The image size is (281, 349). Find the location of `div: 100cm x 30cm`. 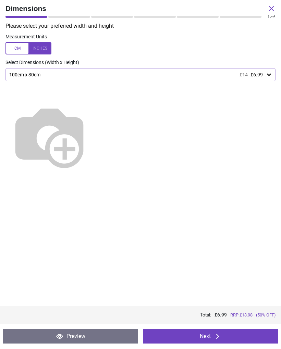

div: 100cm x 30cm is located at coordinates (137, 75).